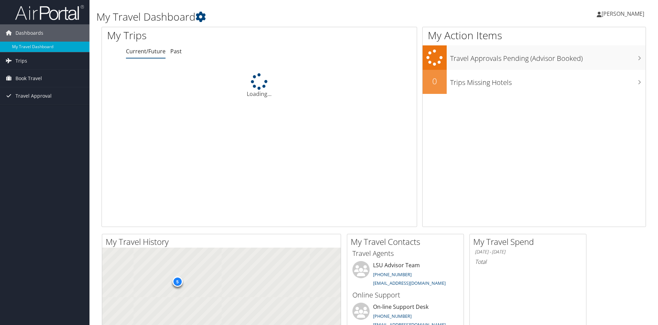 The width and height of the screenshot is (658, 325). I want to click on h2: My Travel Spend, so click(529, 242).